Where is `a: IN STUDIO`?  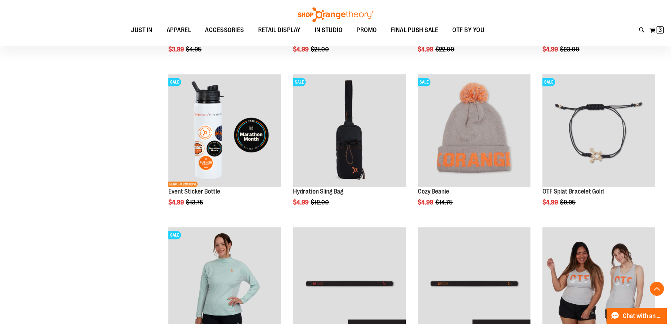
a: IN STUDIO is located at coordinates (329, 30).